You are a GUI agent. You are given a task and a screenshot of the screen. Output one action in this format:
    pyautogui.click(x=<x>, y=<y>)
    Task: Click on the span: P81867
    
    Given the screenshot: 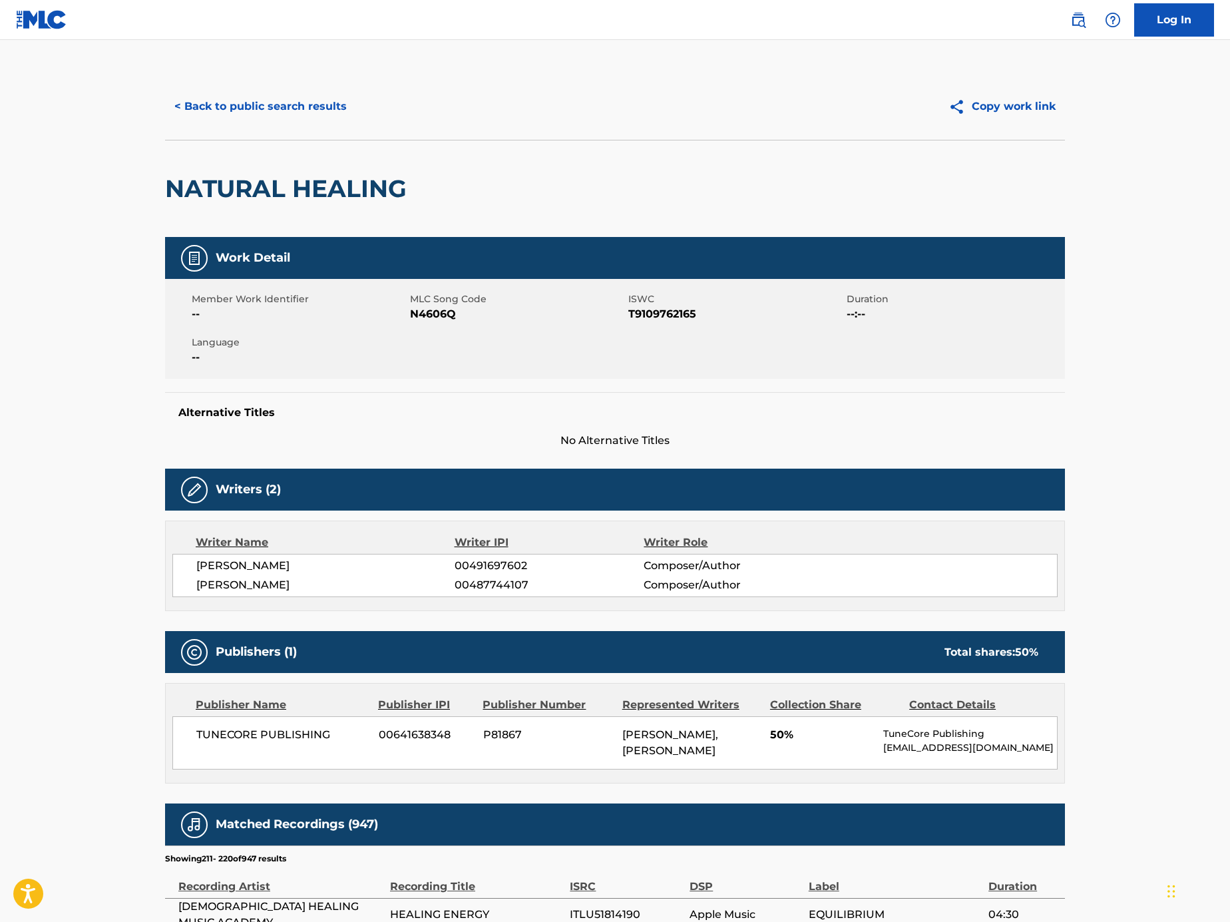 What is the action you would take?
    pyautogui.click(x=548, y=735)
    